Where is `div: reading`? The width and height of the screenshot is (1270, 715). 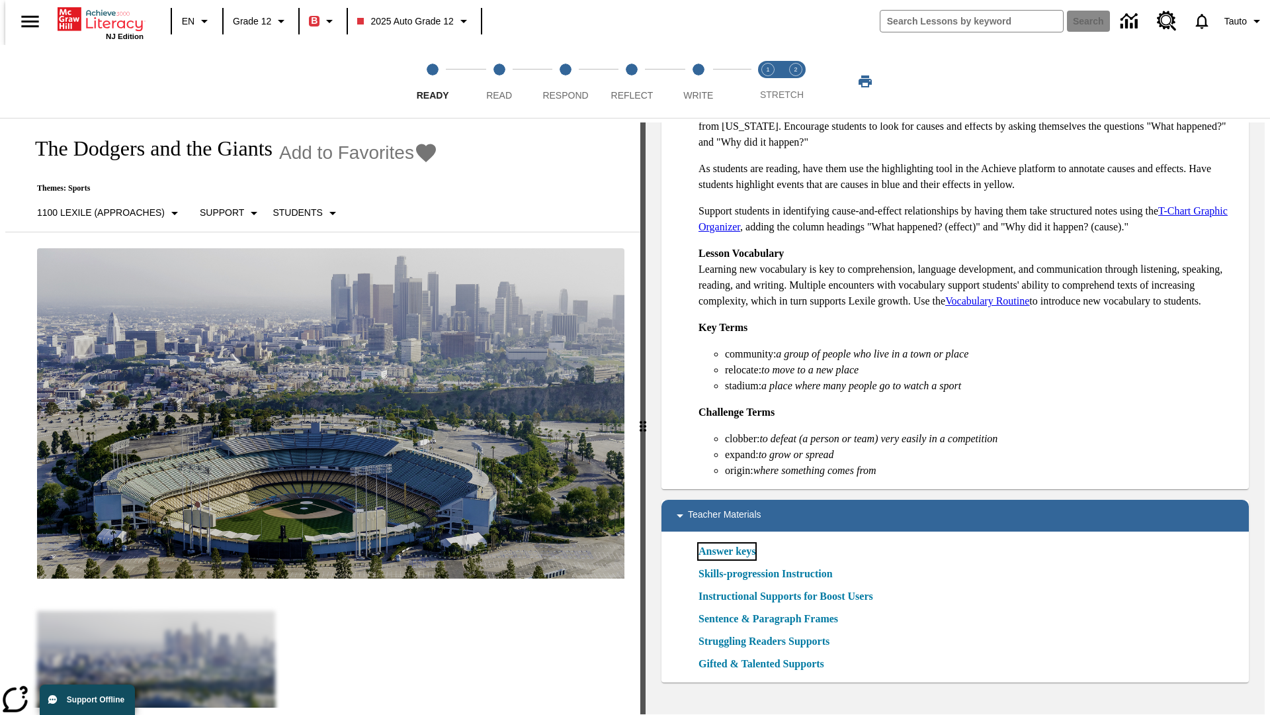
div: reading is located at coordinates (323, 415).